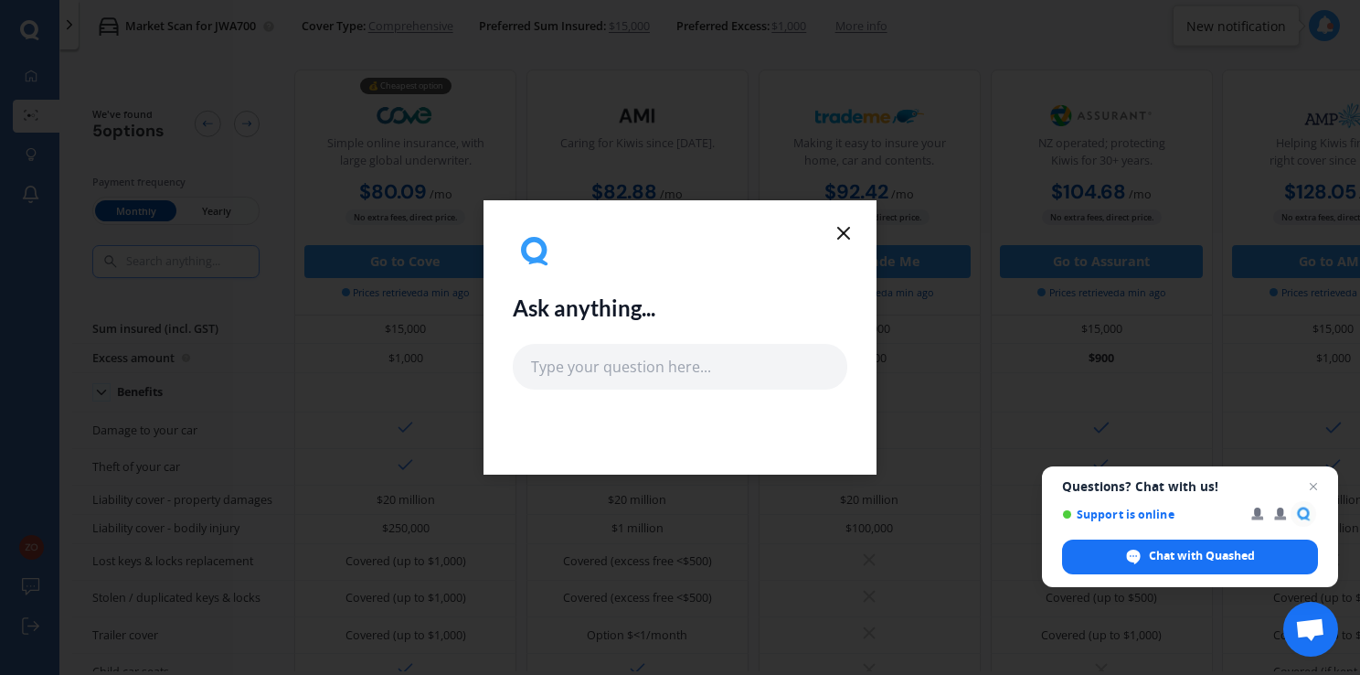 Image resolution: width=1360 pixels, height=675 pixels. Describe the element at coordinates (1314, 486) in the screenshot. I see `span: Close chat` at that location.